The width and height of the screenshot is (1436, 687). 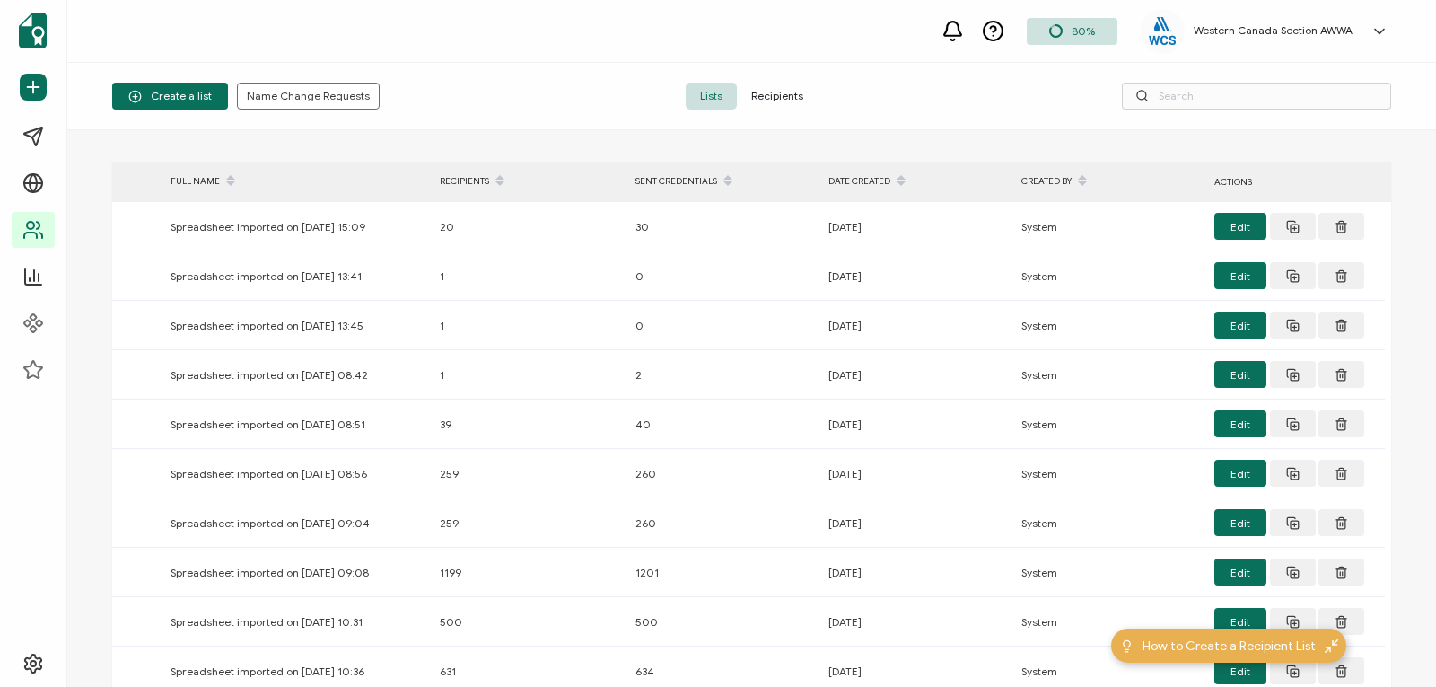 What do you see at coordinates (170, 96) in the screenshot?
I see `span: Create a list` at bounding box center [170, 96].